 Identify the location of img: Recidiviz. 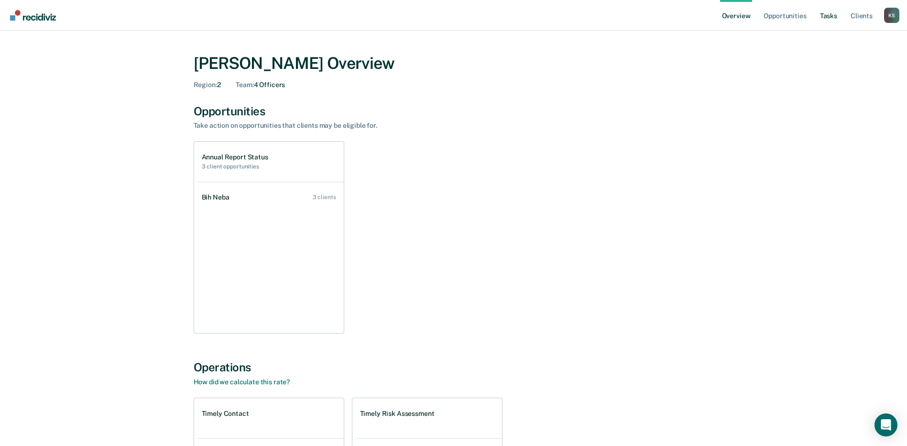
(33, 15).